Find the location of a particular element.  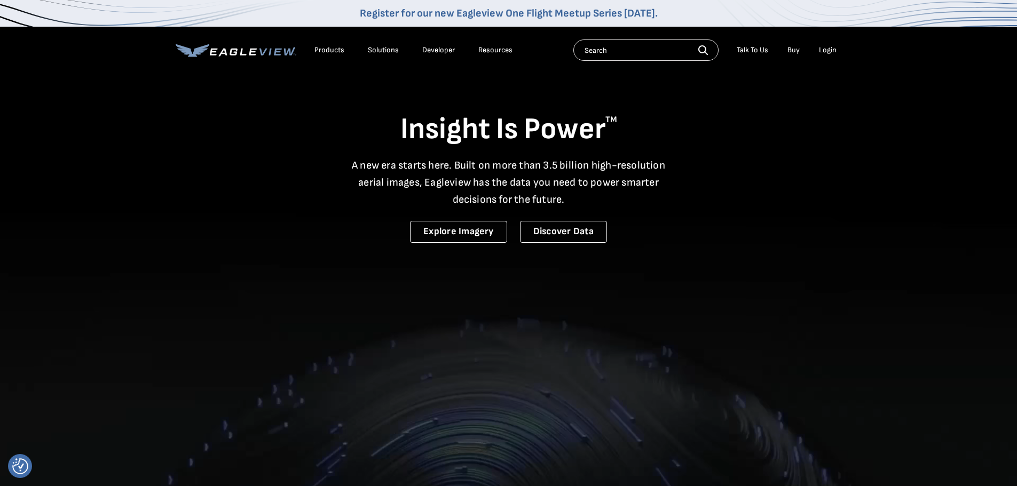

a: Explore Imagery is located at coordinates (458, 232).